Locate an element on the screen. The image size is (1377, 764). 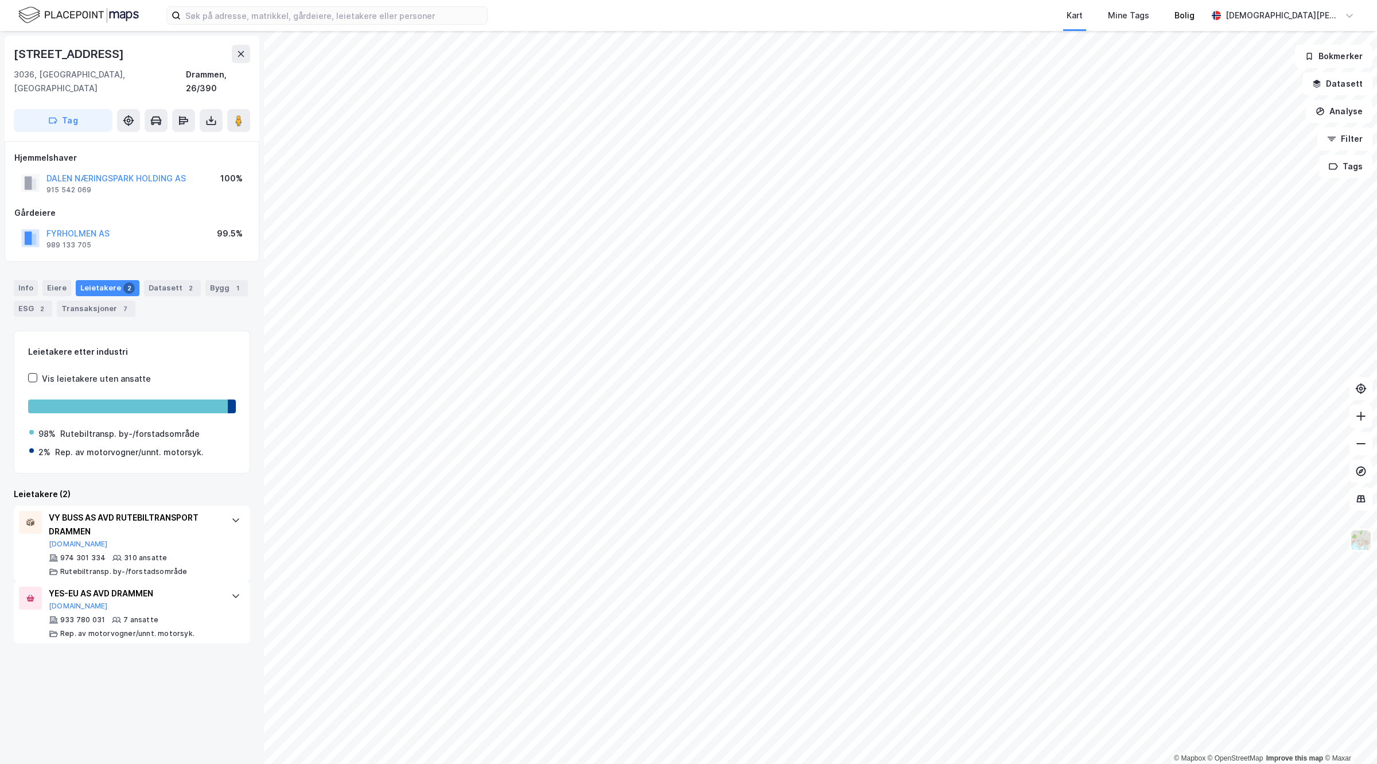
div: 7 is located at coordinates (125, 309).